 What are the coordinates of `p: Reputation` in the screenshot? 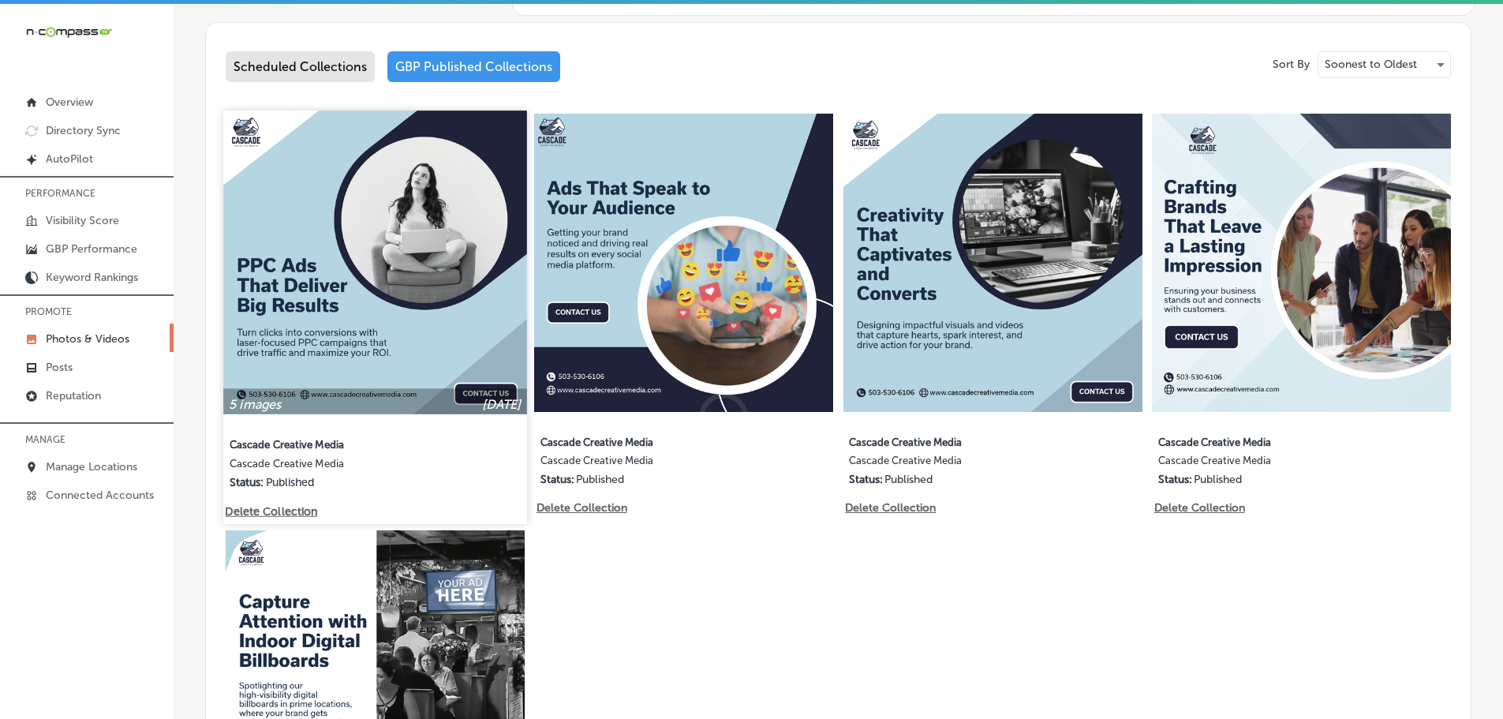 It's located at (73, 395).